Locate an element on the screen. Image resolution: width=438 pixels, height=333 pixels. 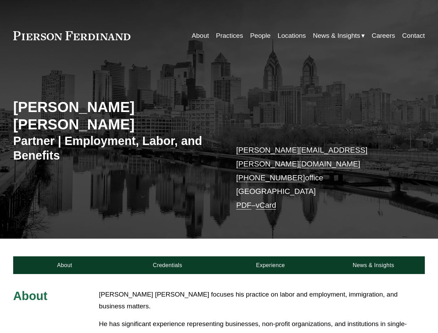
h3: Partner | Employment, Labor, and Benefits is located at coordinates (116, 148).